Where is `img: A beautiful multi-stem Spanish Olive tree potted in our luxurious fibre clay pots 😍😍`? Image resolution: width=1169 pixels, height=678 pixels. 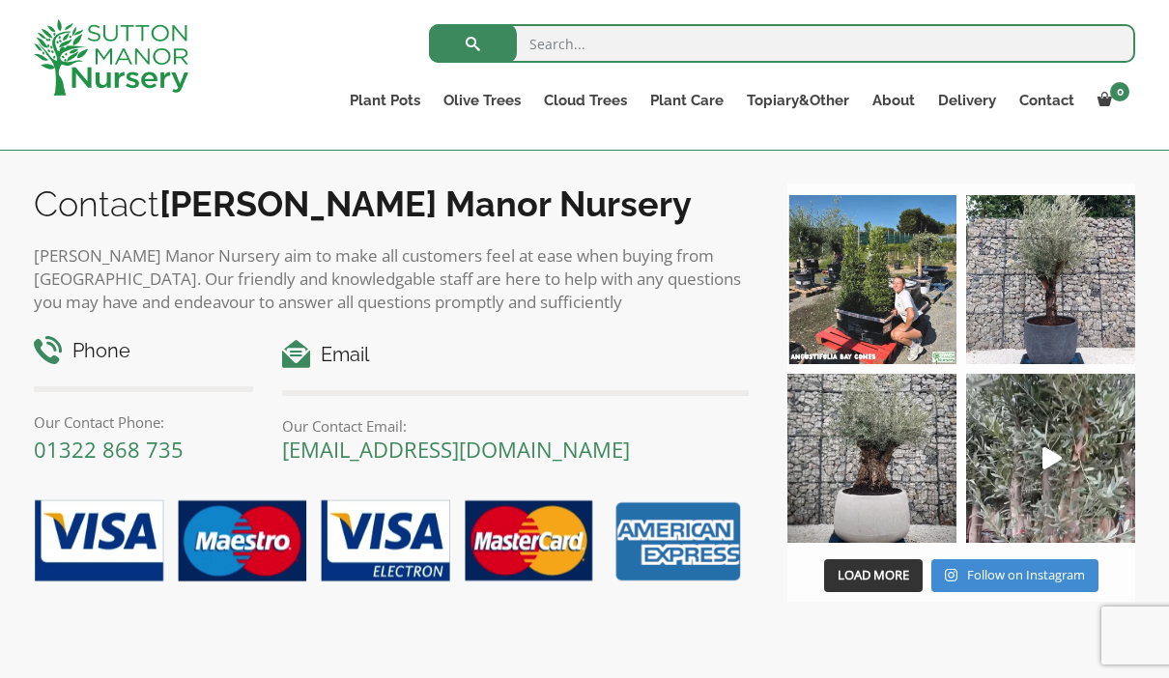 img: A beautiful multi-stem Spanish Olive tree potted in our luxurious fibre clay pots 😍😍 is located at coordinates (1050, 279).